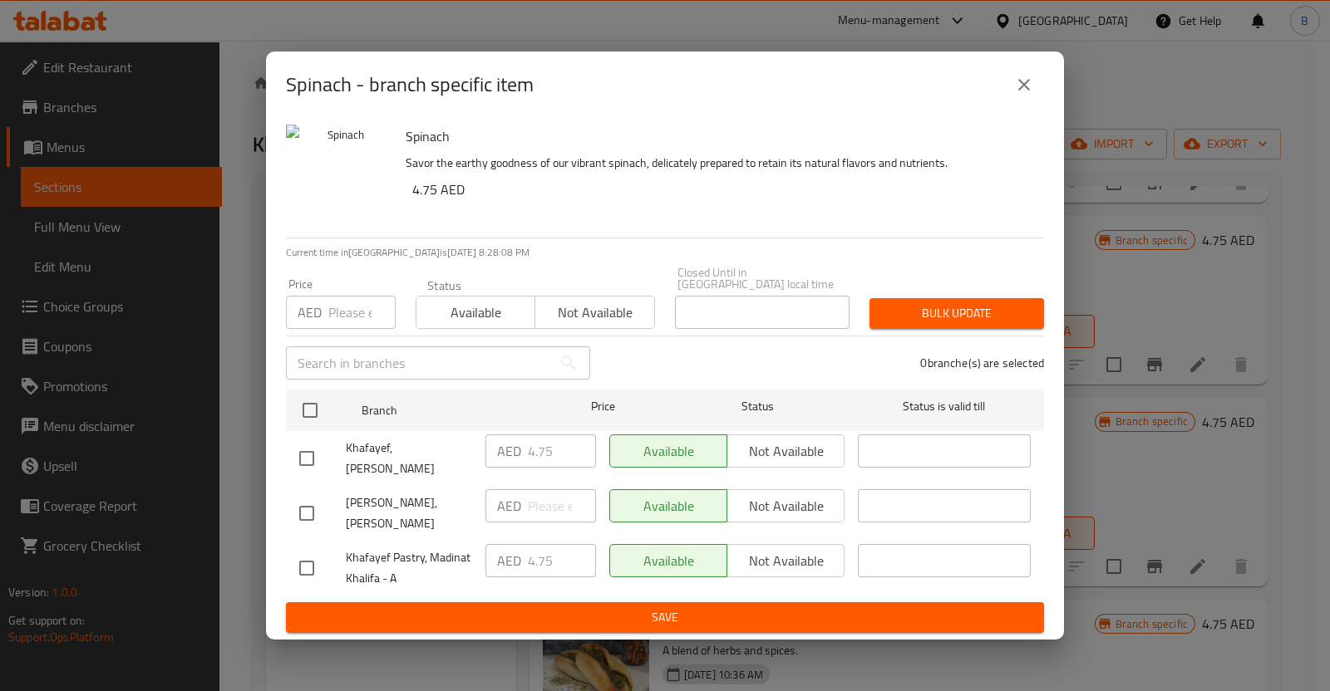 Image resolution: width=1330 pixels, height=691 pixels. Describe the element at coordinates (944, 406) in the screenshot. I see `span: Status is valid till` at that location.